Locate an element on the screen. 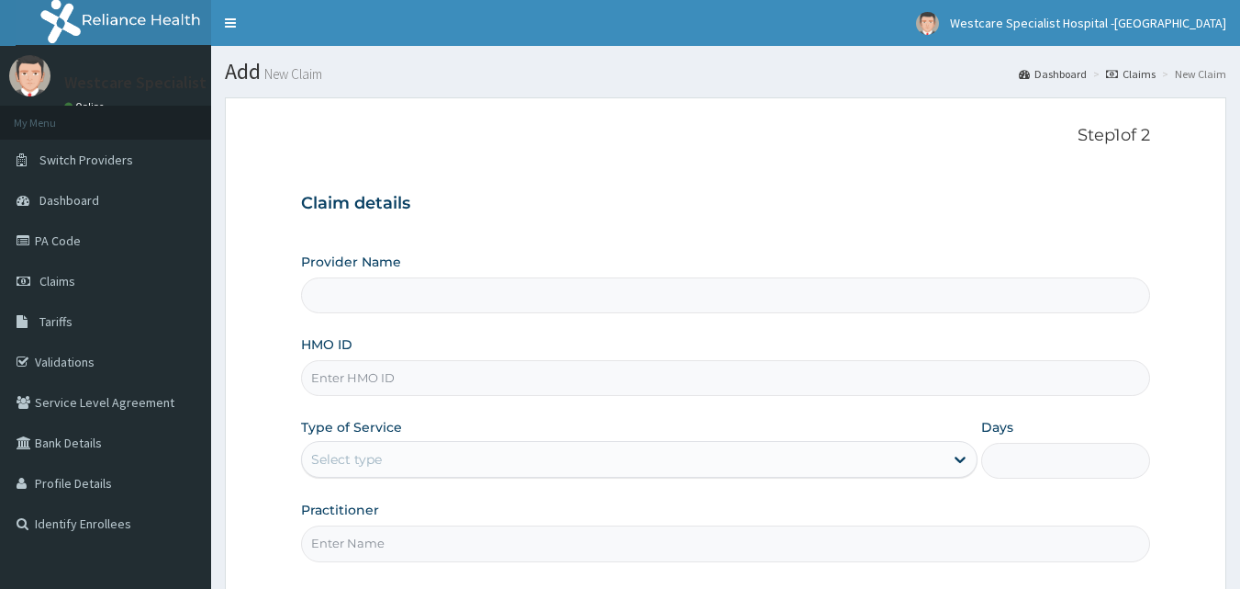 Image resolution: width=1240 pixels, height=589 pixels. span: Claims is located at coordinates (57, 281).